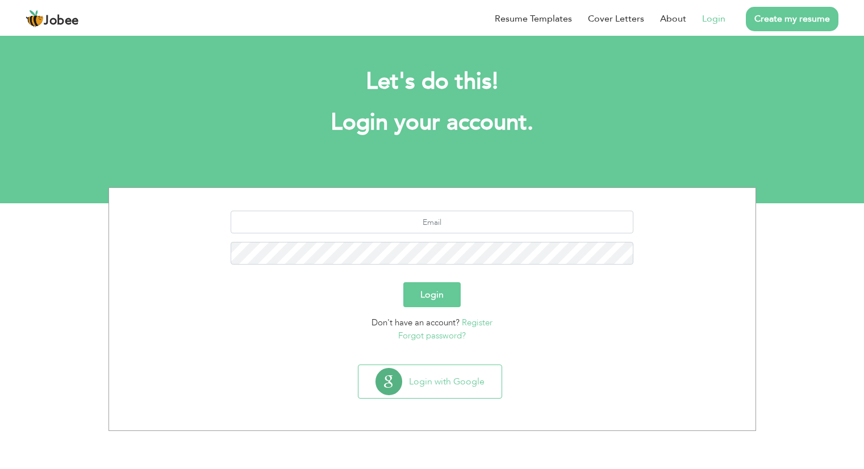  I want to click on img: jobee.io, so click(35, 19).